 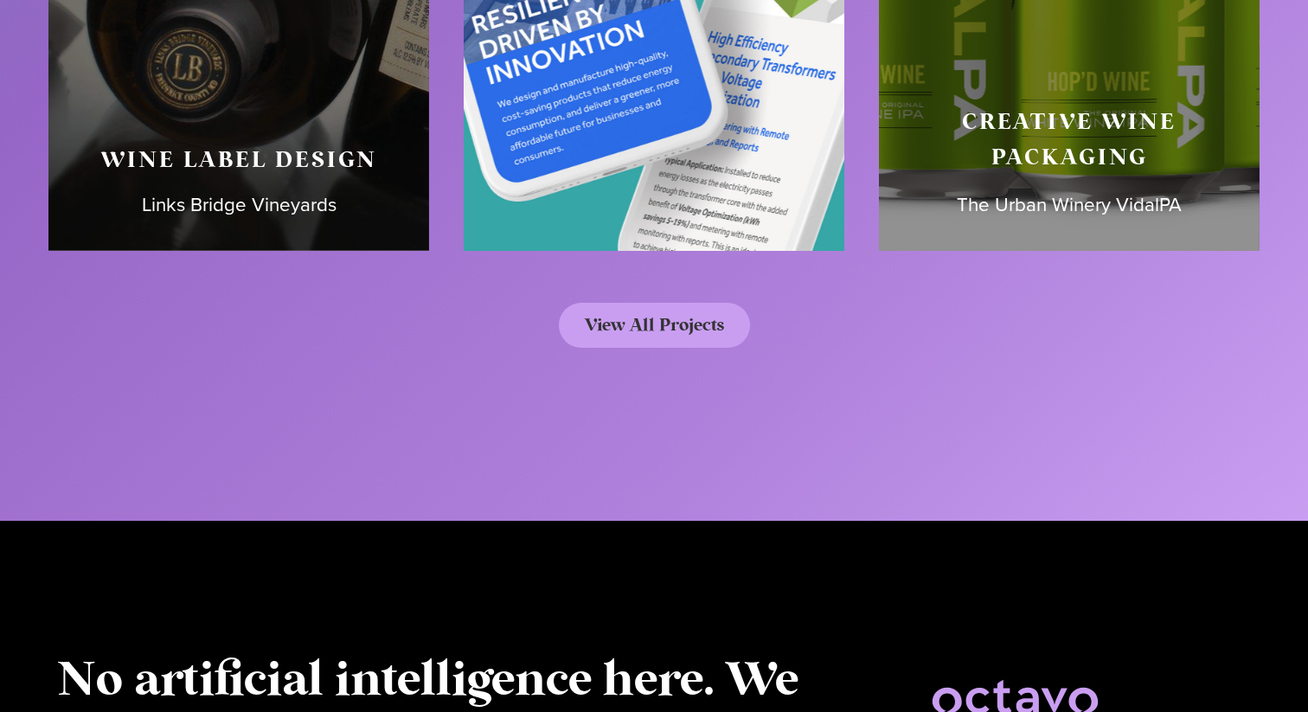 What do you see at coordinates (1069, 141) in the screenshot?
I see `h3: Creative Wine Packaging` at bounding box center [1069, 141].